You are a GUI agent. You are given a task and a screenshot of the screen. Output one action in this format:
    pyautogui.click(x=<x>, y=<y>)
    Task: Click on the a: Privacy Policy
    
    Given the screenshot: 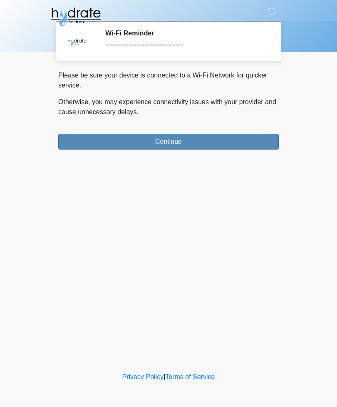 What is the action you would take?
    pyautogui.click(x=143, y=377)
    